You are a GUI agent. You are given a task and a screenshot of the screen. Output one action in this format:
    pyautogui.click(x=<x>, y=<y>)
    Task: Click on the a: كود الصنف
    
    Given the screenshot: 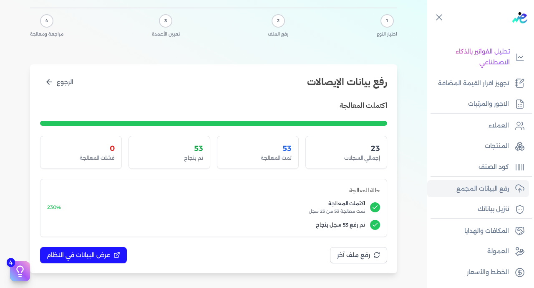 What is the action you would take?
    pyautogui.click(x=478, y=167)
    